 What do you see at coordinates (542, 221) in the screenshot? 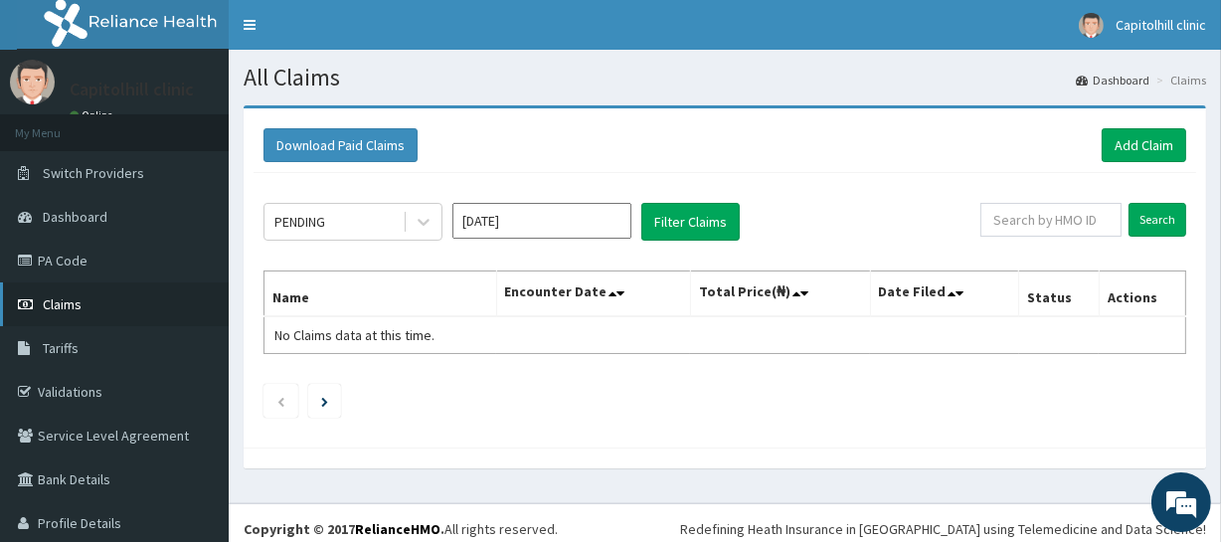
I see `input: Select Month and Year` at bounding box center [542, 221].